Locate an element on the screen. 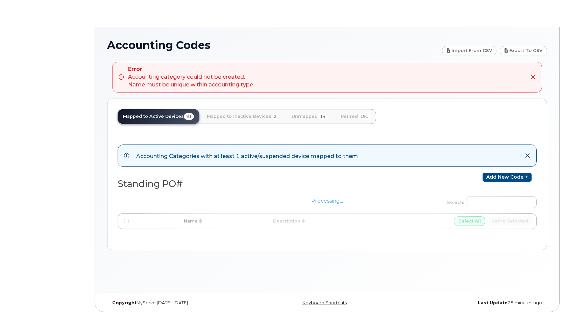 Image resolution: width=563 pixels, height=312 pixels. span: 91 is located at coordinates (189, 117).